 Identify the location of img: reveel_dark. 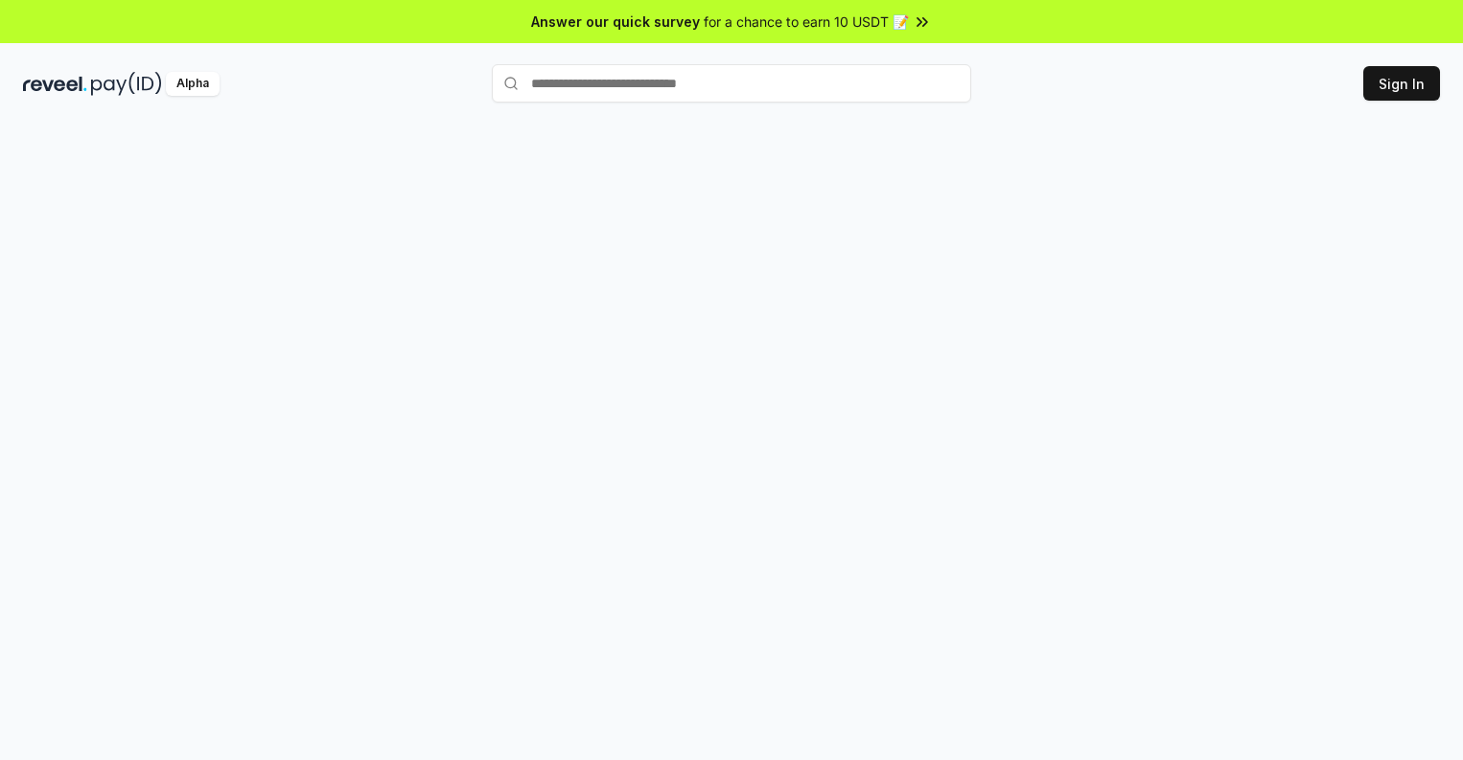
(55, 83).